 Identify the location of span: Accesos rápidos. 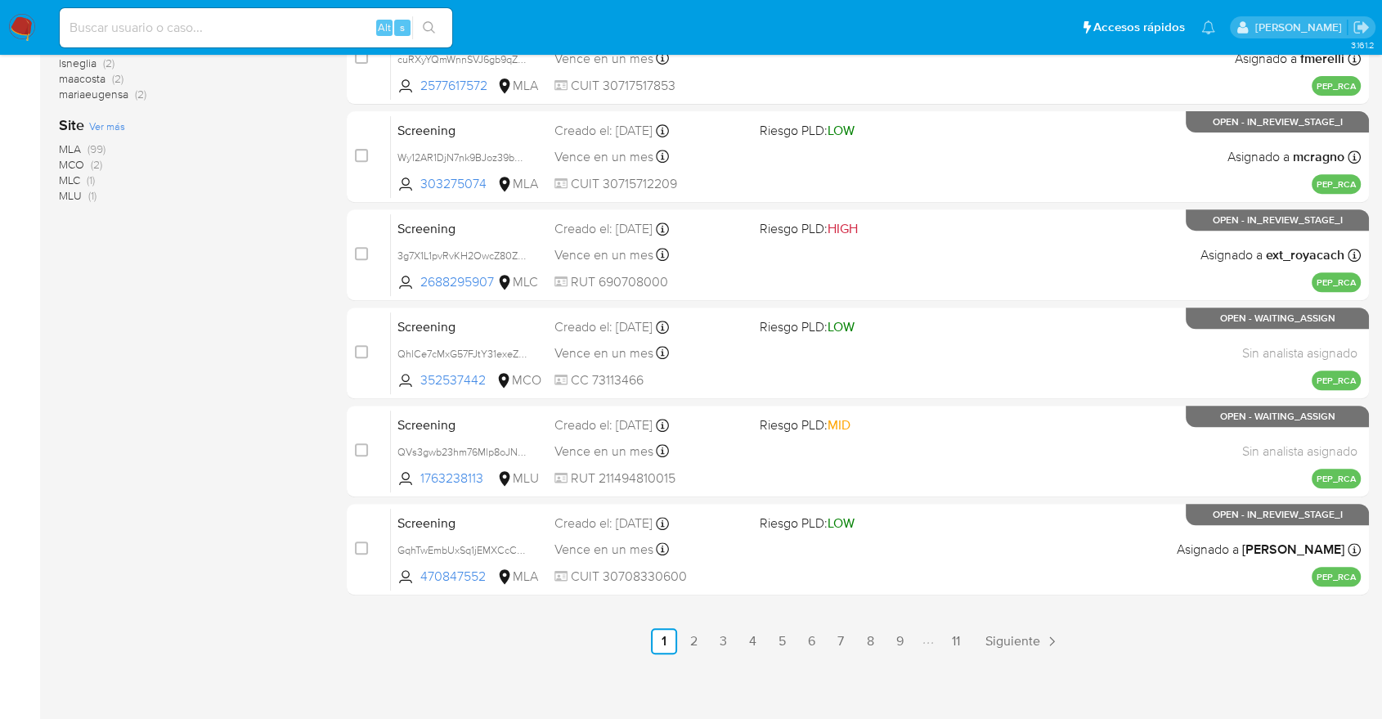
(1139, 27).